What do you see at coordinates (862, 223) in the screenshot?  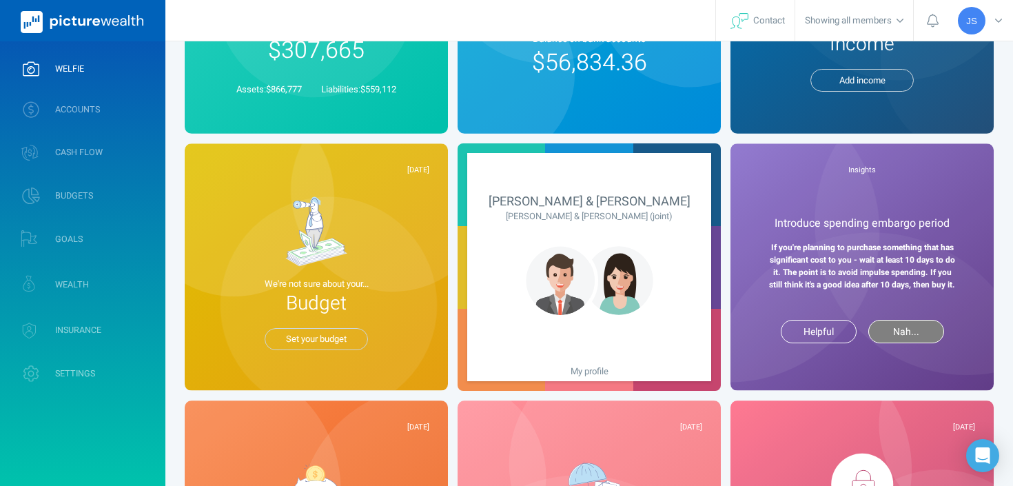 I see `span: Introduce spending embargo period` at bounding box center [862, 223].